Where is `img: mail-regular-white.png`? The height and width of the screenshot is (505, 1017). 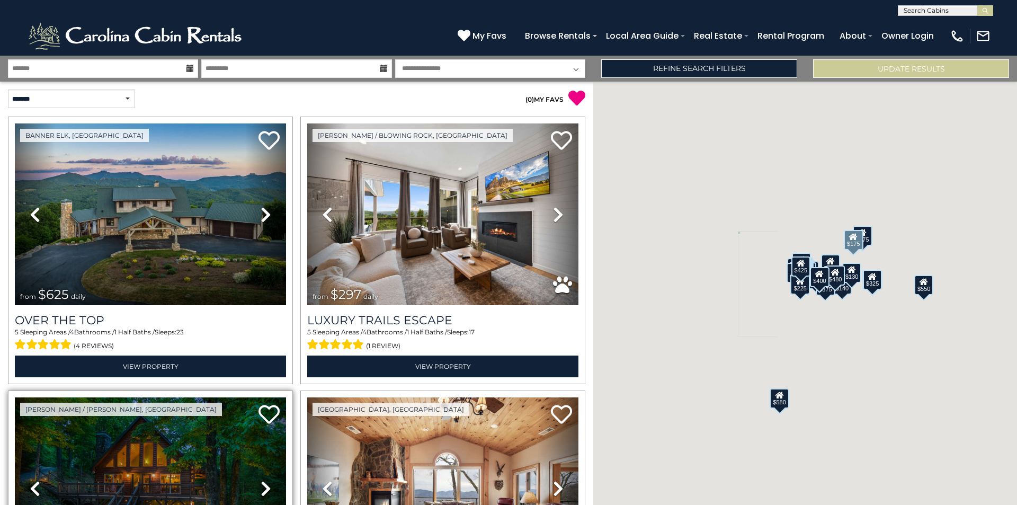
img: mail-regular-white.png is located at coordinates (983, 36).